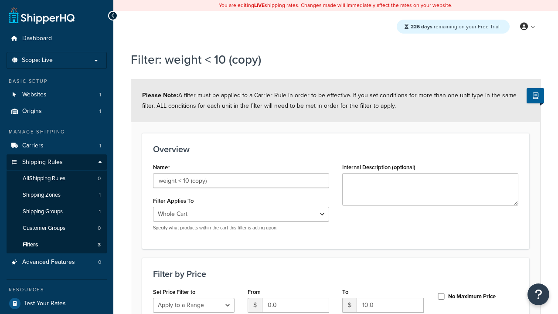  Describe the element at coordinates (57, 95) in the screenshot. I see `li: Websites` at that location.